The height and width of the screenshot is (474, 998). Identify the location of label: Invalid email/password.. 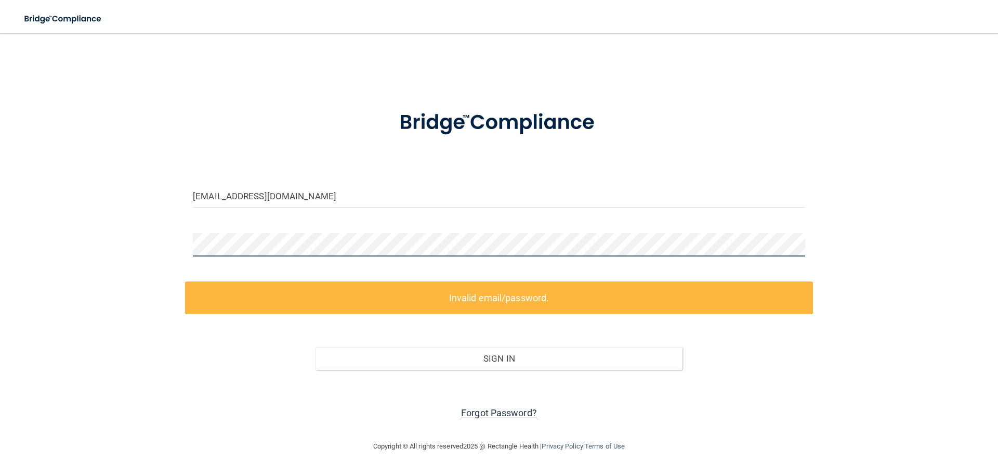
(499, 297).